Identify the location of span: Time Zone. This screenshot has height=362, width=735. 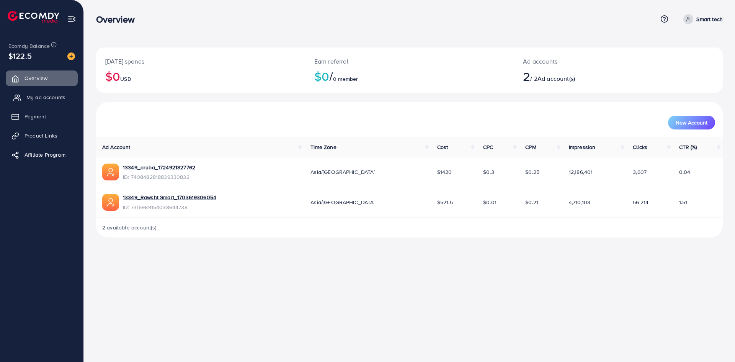
(323, 147).